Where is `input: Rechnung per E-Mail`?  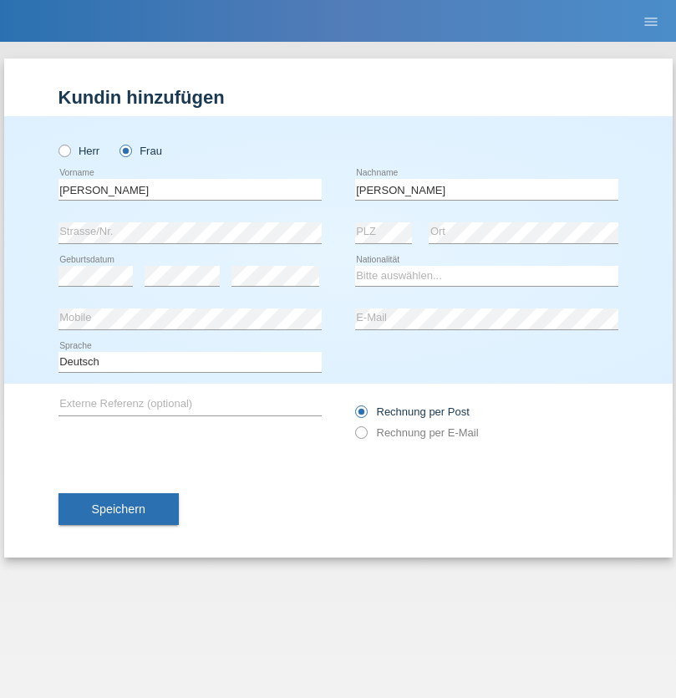 input: Rechnung per E-Mail is located at coordinates (360, 436).